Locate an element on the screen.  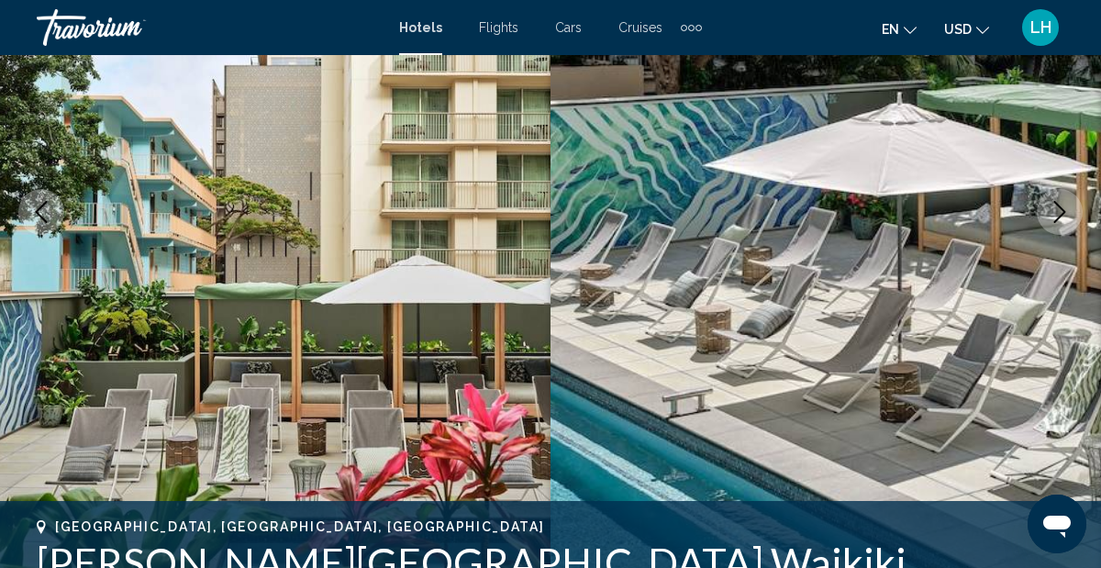
a: Travorium is located at coordinates (208, 28).